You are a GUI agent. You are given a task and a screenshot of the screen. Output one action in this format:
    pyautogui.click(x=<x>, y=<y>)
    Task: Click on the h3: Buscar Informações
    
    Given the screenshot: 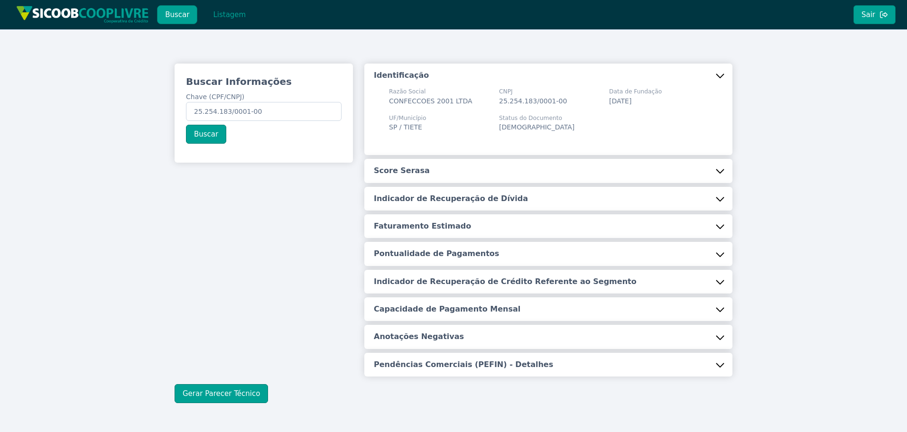 What is the action you would take?
    pyautogui.click(x=264, y=82)
    